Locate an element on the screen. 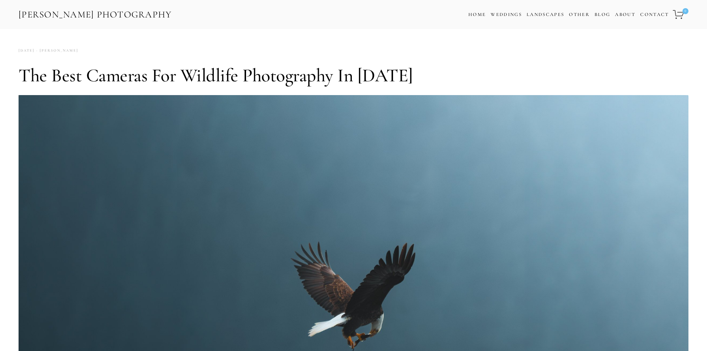 The image size is (707, 351). span: 0 is located at coordinates (685, 11).